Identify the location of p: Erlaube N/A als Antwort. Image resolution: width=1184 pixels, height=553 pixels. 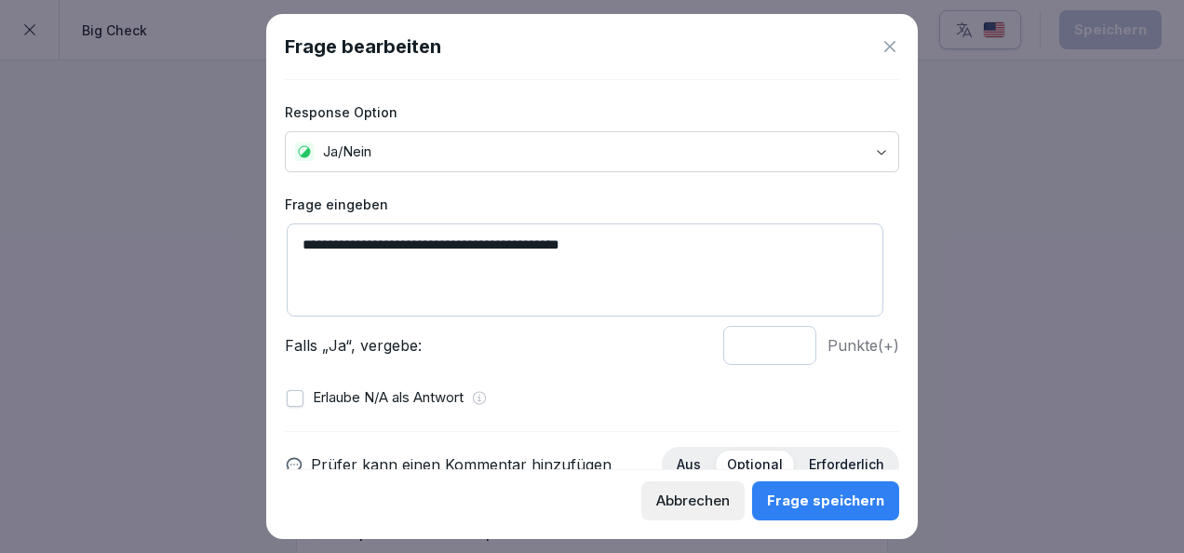
(388, 397).